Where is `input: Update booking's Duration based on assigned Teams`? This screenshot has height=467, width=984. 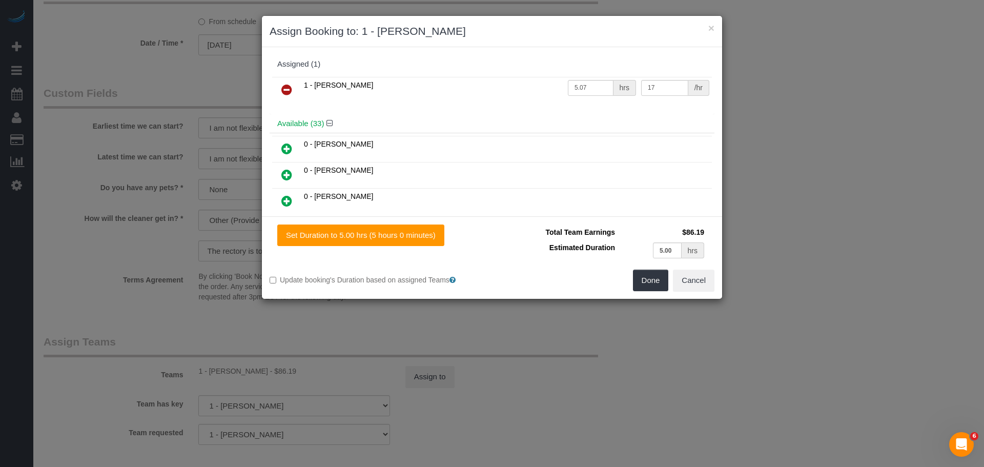 input: Update booking's Duration based on assigned Teams is located at coordinates (273, 280).